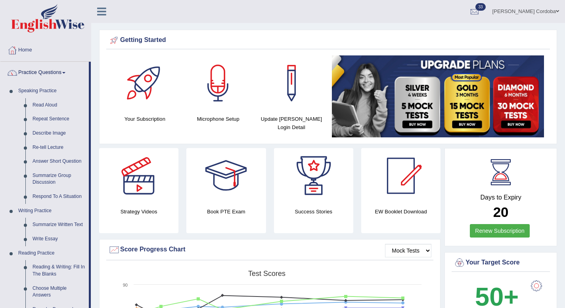 The image size is (565, 308). I want to click on img: small5.jpg, so click(438, 96).